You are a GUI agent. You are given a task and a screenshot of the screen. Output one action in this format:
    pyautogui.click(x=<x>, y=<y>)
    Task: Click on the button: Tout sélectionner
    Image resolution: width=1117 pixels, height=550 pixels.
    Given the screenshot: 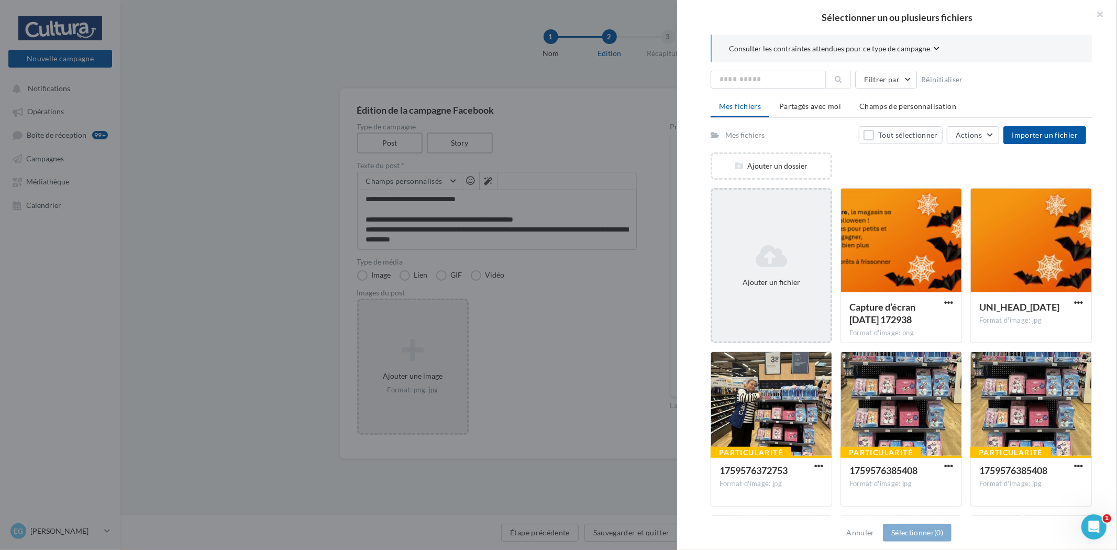 What is the action you would take?
    pyautogui.click(x=901, y=135)
    